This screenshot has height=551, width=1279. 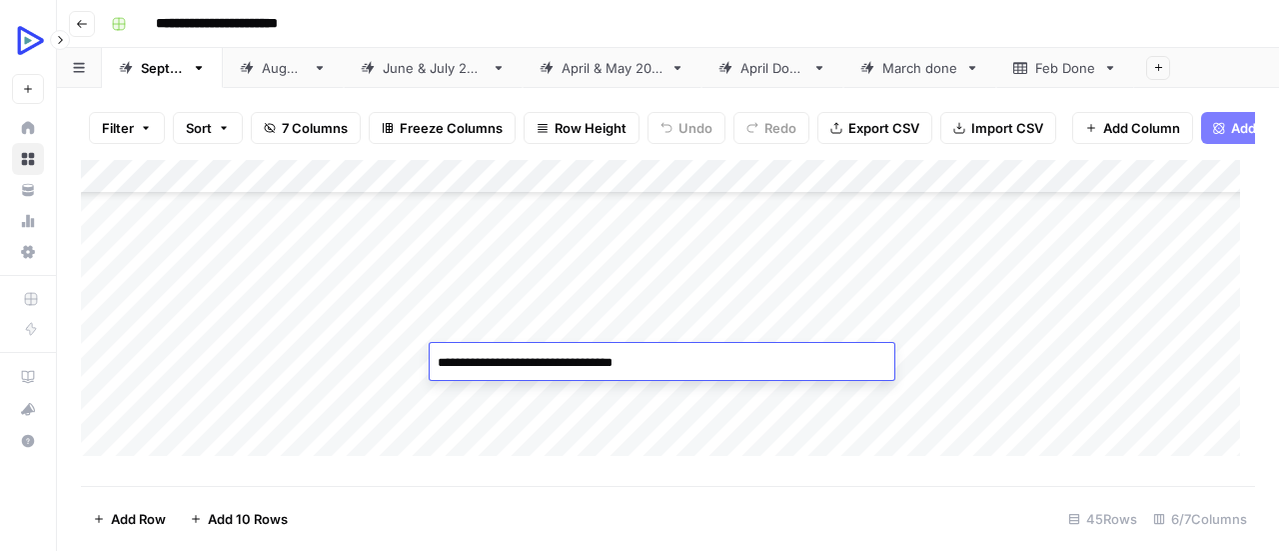 I want to click on button: Add 10 Rows, so click(x=239, y=519).